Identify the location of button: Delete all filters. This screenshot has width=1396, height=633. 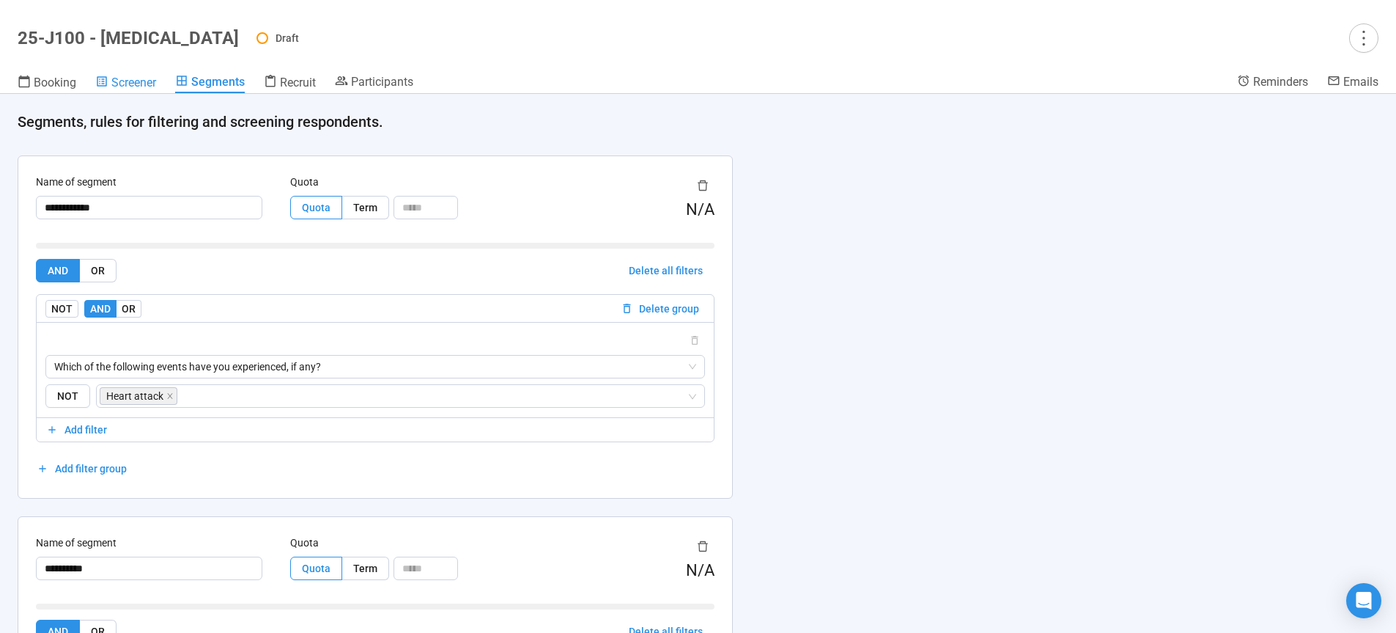
(666, 270).